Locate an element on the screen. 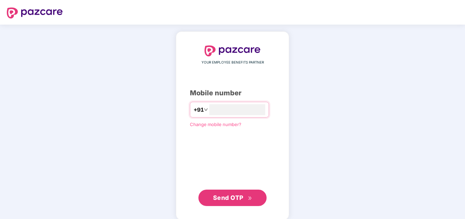 This screenshot has width=465, height=219. div: Mobile number is located at coordinates (232, 93).